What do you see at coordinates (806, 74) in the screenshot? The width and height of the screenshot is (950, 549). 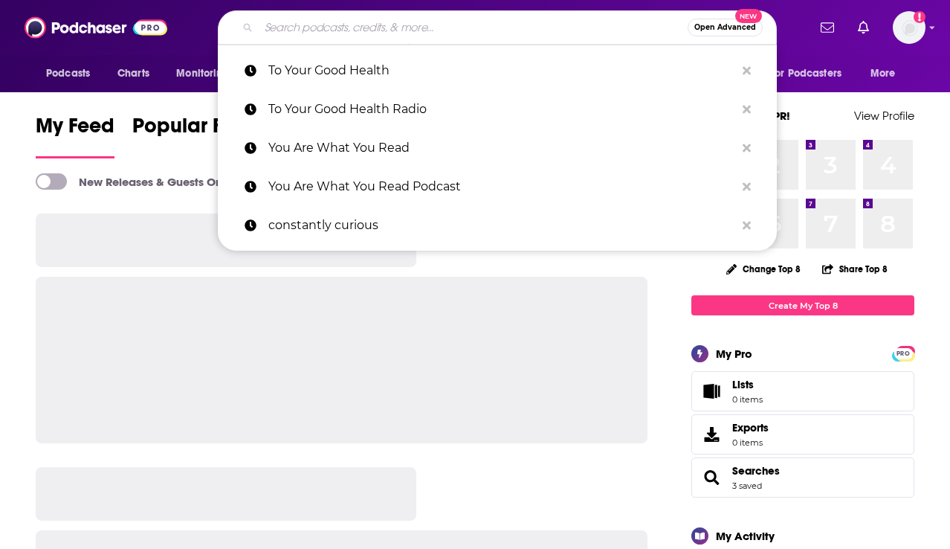 I see `span: For Podcasters` at bounding box center [806, 74].